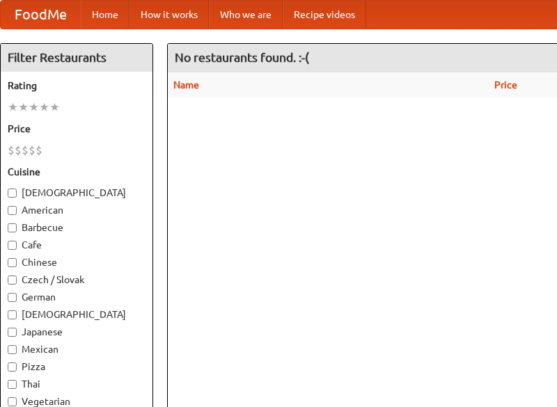 The image size is (557, 407). What do you see at coordinates (505, 85) in the screenshot?
I see `a: Price` at bounding box center [505, 85].